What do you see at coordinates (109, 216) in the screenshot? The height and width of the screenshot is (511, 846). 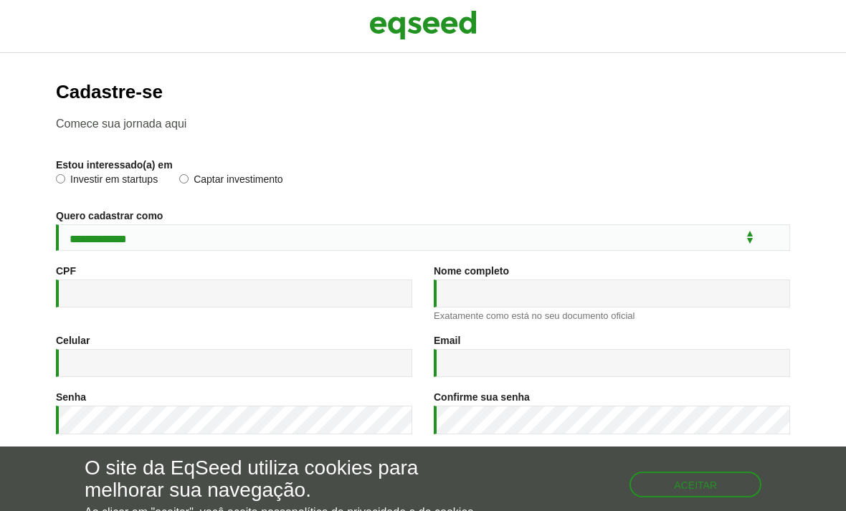 I see `label: Quero cadastrar como` at bounding box center [109, 216].